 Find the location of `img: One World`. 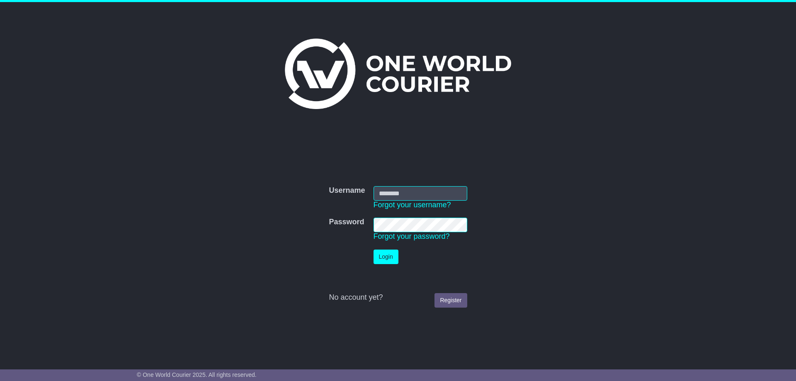

img: One World is located at coordinates (398, 74).